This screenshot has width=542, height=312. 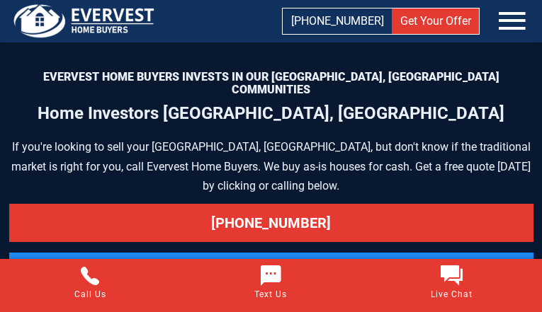 What do you see at coordinates (451, 282) in the screenshot?
I see `a: Live Chat` at bounding box center [451, 282].